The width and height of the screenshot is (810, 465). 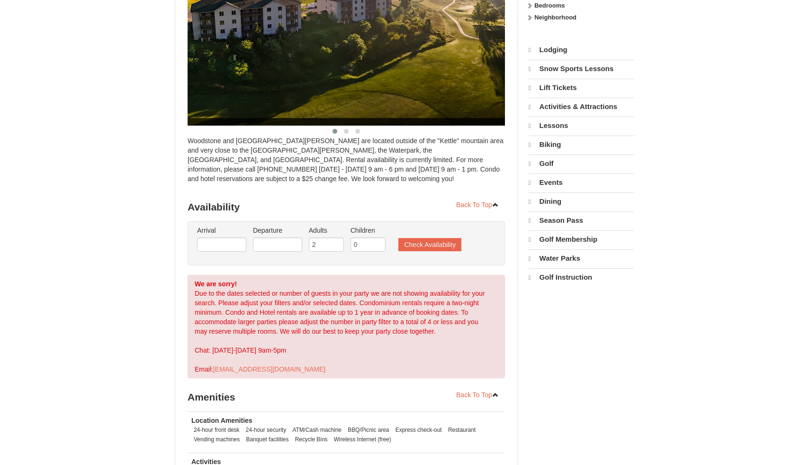 I want to click on li: Vending machines, so click(x=216, y=439).